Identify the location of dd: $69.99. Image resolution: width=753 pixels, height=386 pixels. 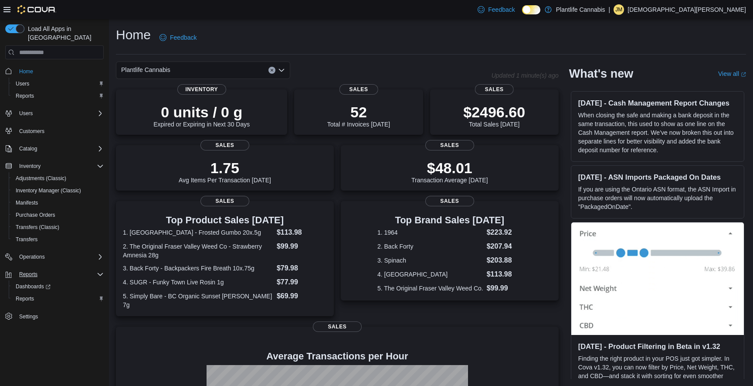
(302, 296).